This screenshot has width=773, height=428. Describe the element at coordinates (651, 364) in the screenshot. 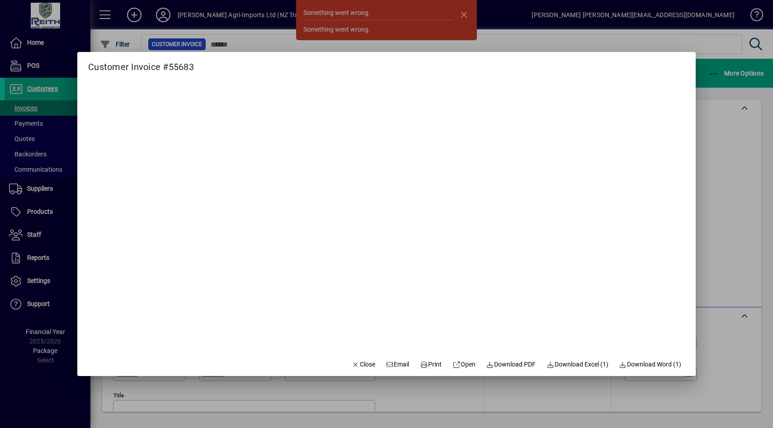

I see `span: Download Word (1)` at that location.